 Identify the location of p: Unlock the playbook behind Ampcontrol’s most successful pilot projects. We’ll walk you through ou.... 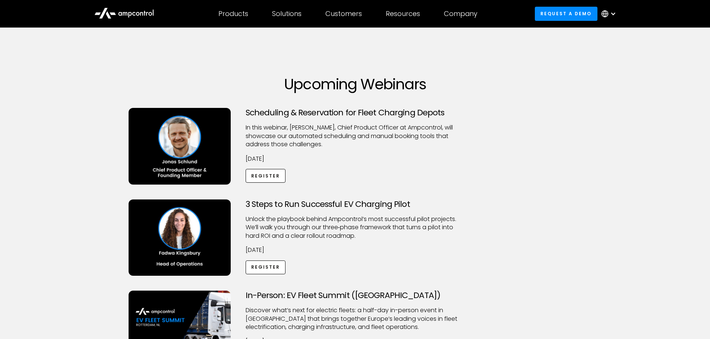
(355, 228).